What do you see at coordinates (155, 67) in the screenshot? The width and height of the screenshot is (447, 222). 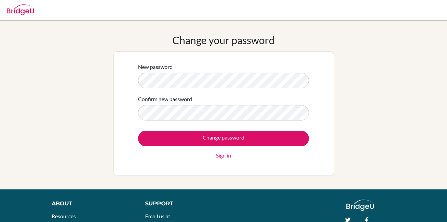 I see `label: New password` at bounding box center [155, 67].